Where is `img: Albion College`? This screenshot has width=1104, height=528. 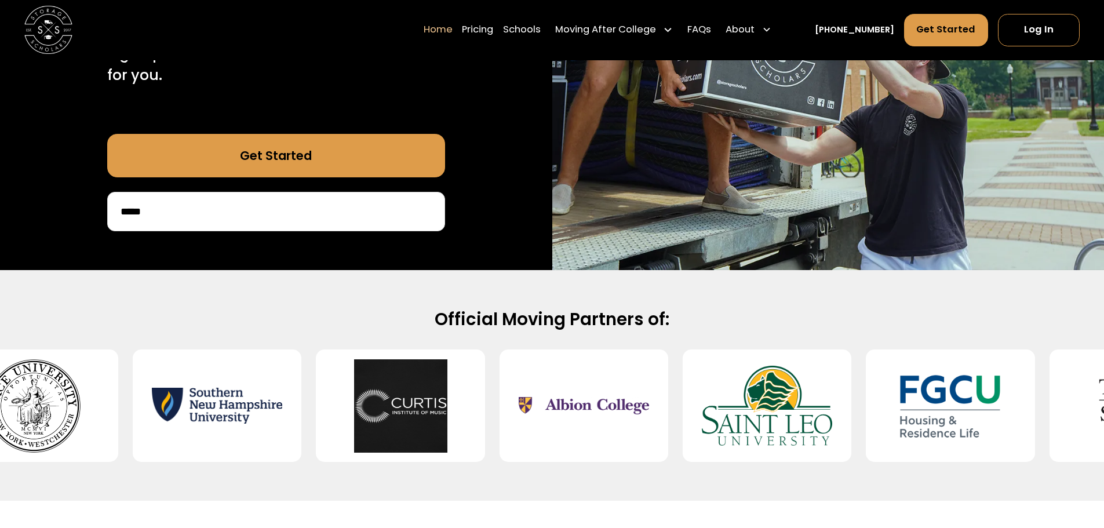 img: Albion College is located at coordinates (583, 406).